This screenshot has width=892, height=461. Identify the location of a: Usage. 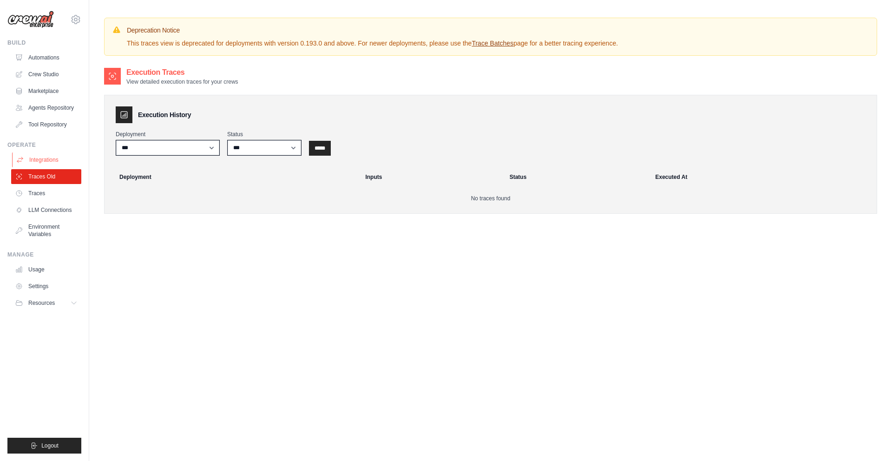
(46, 269).